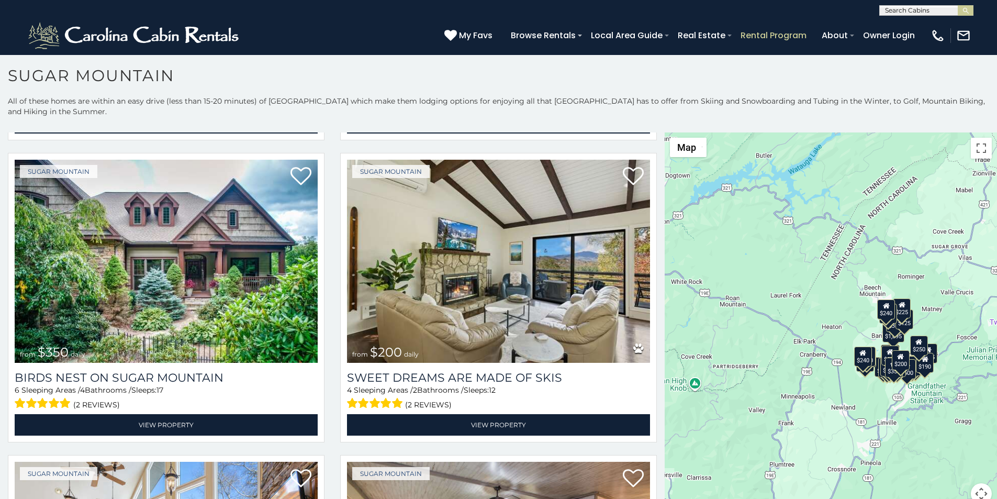  I want to click on a: Birds Nest On Sugar Mountain from $350 daily, so click(166, 261).